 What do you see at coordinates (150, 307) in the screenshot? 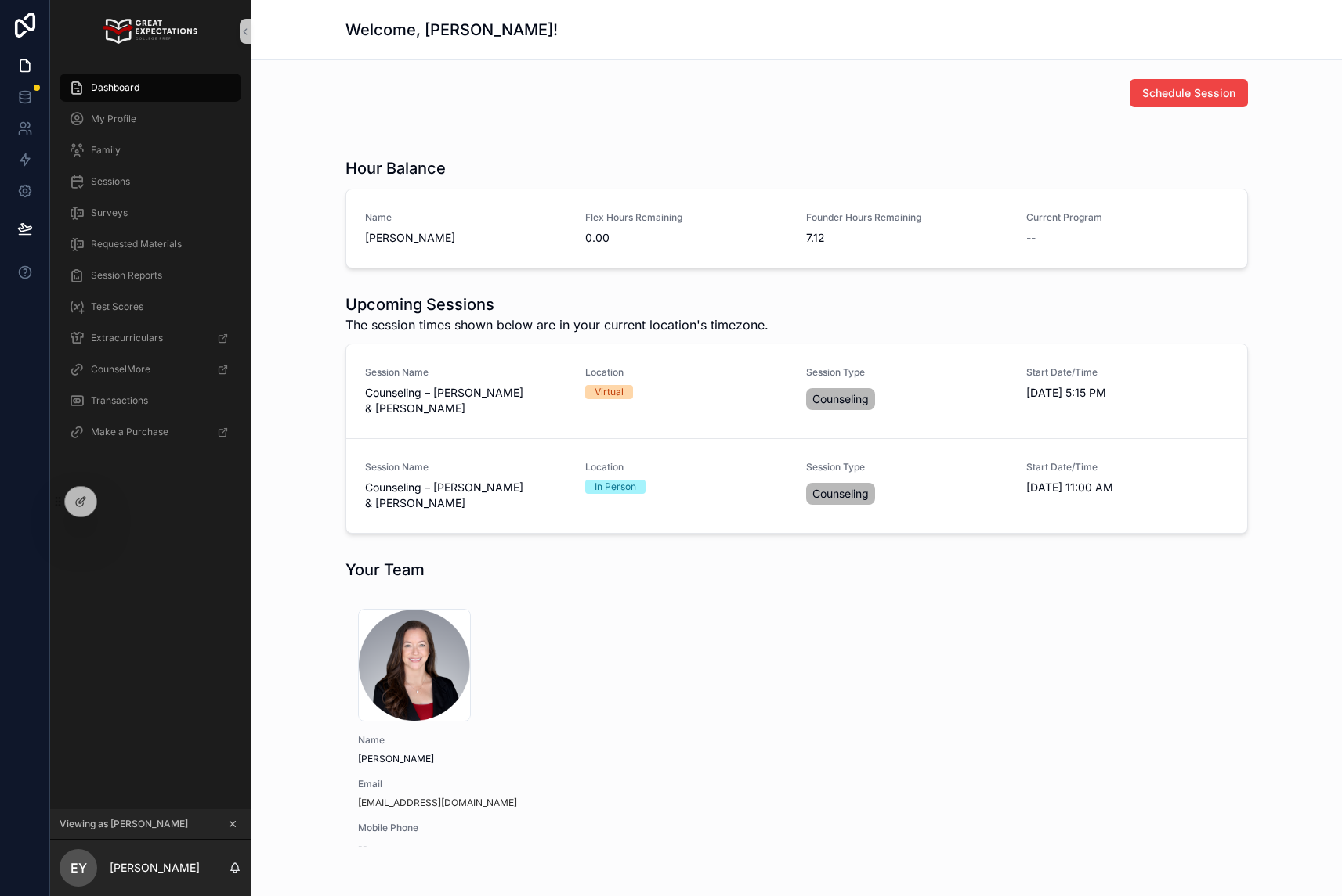
I see `a: Test Scores` at bounding box center [150, 307].